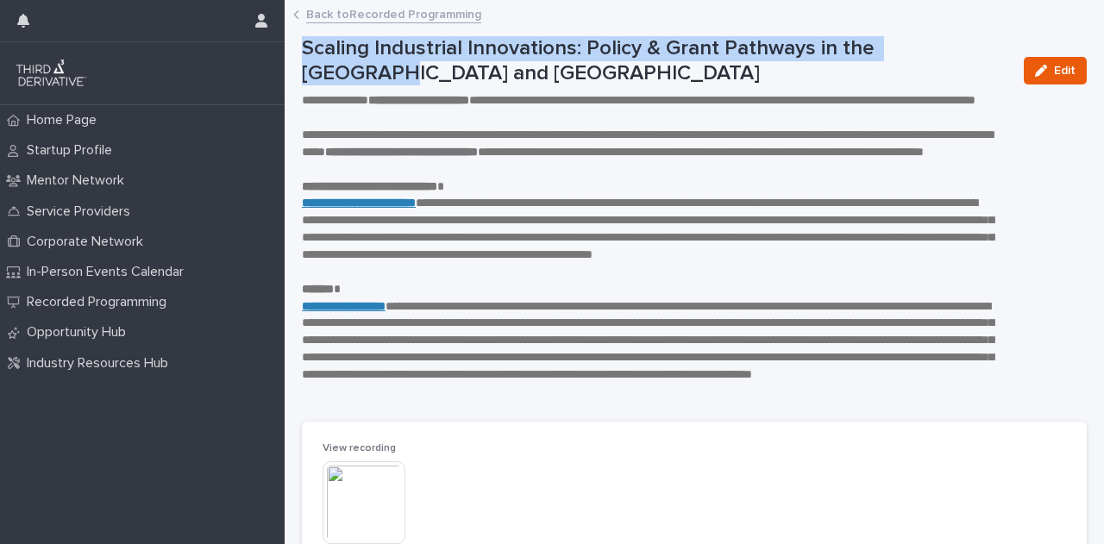 The width and height of the screenshot is (1104, 544). I want to click on p: Mentor Network, so click(78, 180).